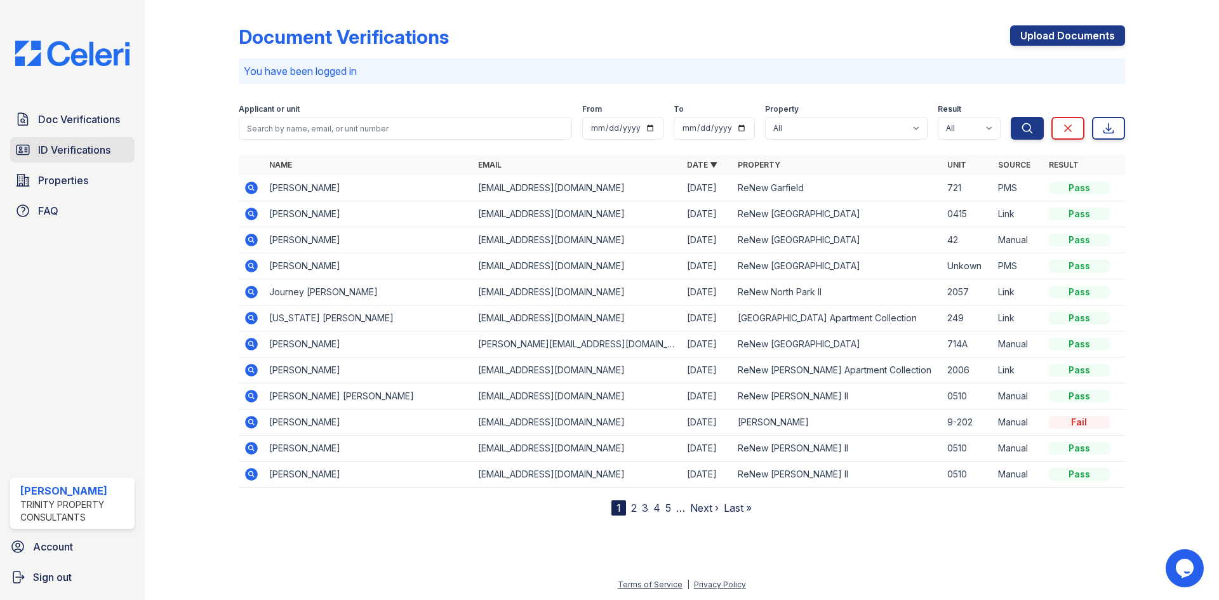 This screenshot has height=600, width=1219. I want to click on span: Properties, so click(63, 180).